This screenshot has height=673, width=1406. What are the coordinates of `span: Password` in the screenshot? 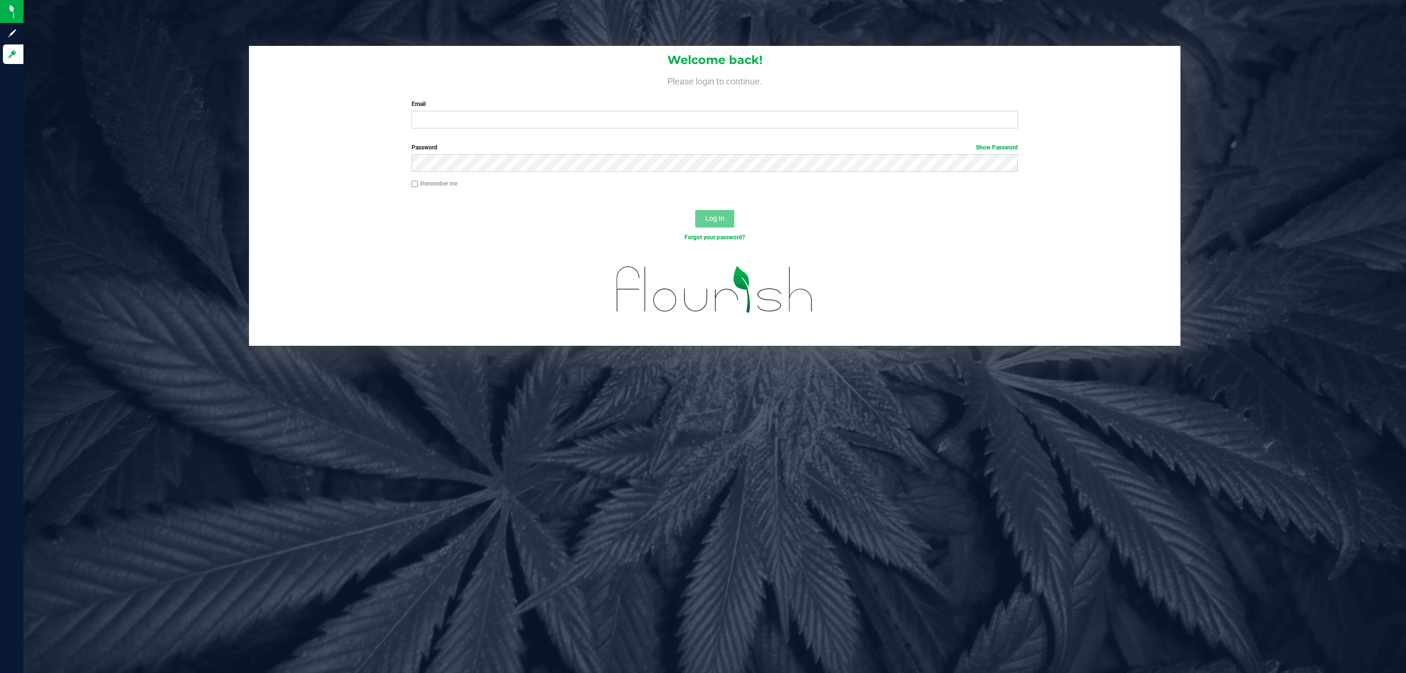 It's located at (424, 147).